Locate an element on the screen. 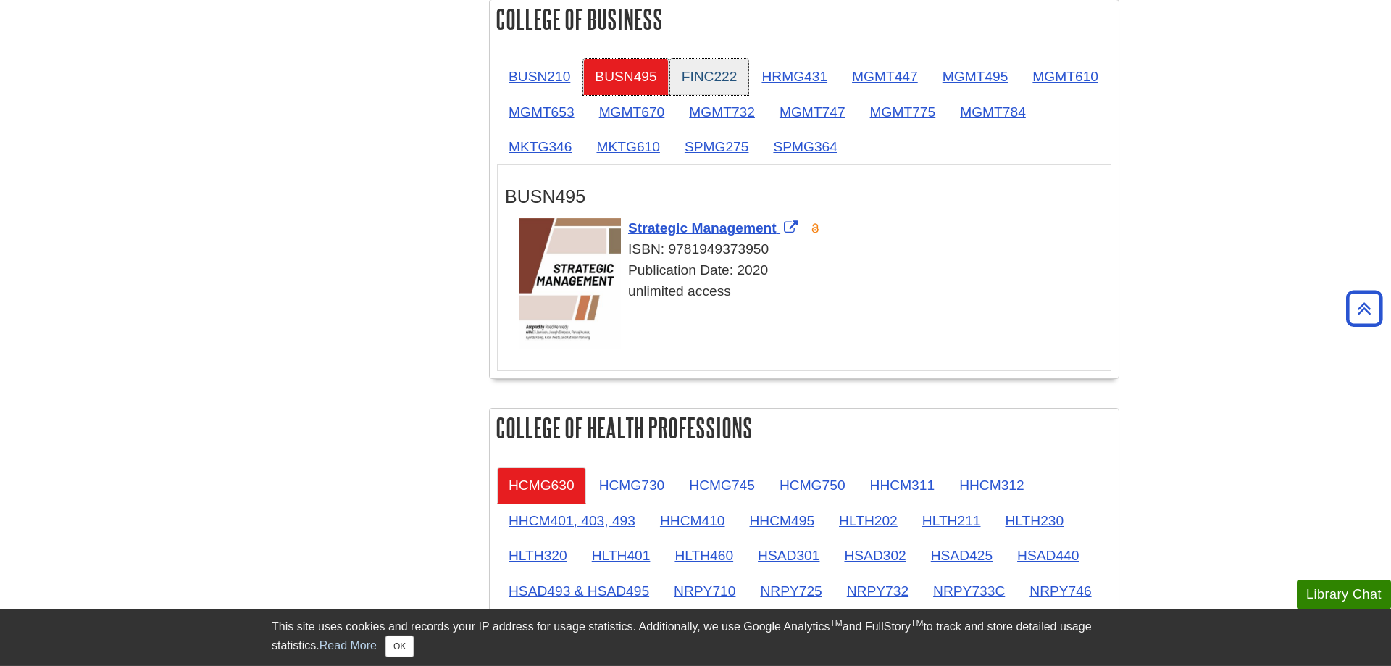 The width and height of the screenshot is (1391, 666). img: Open Access is located at coordinates (815, 228).